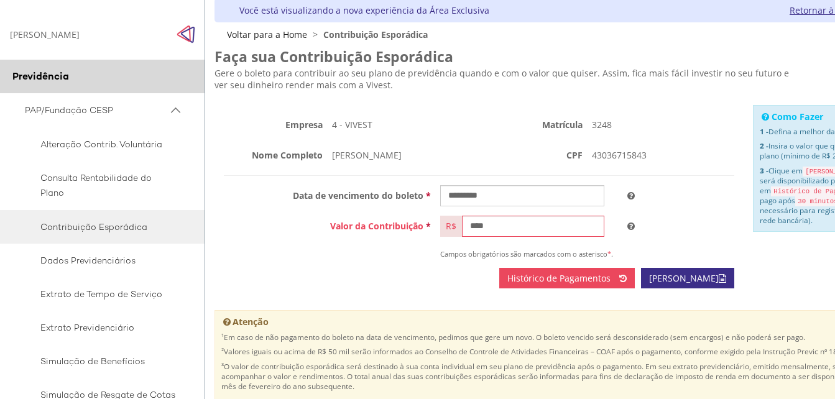  What do you see at coordinates (764, 146) in the screenshot?
I see `strong: 2 -` at bounding box center [764, 146].